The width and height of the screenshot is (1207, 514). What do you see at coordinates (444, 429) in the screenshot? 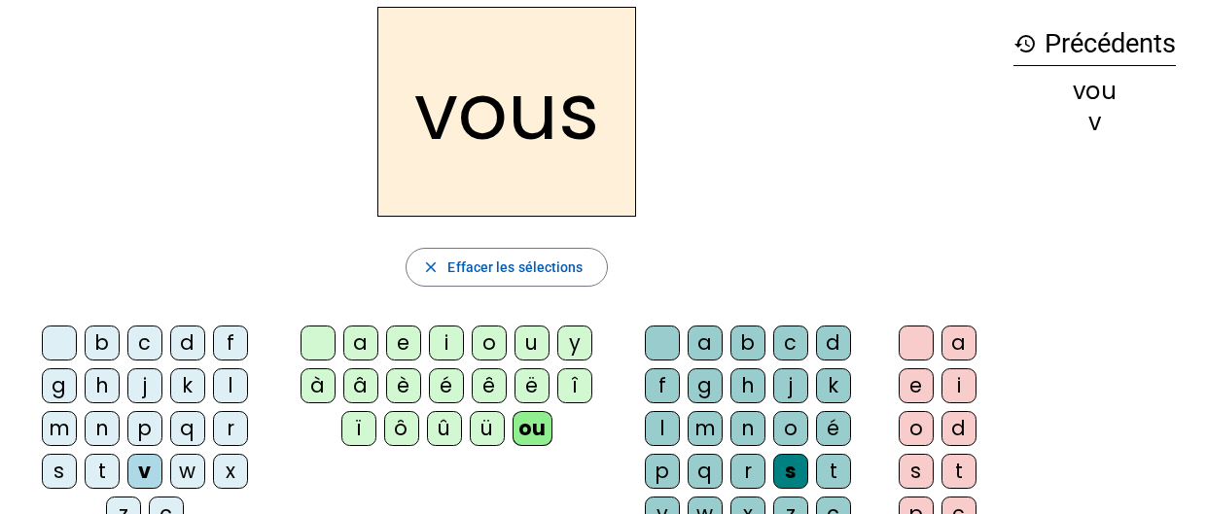
I see `div: û` at bounding box center [444, 429].